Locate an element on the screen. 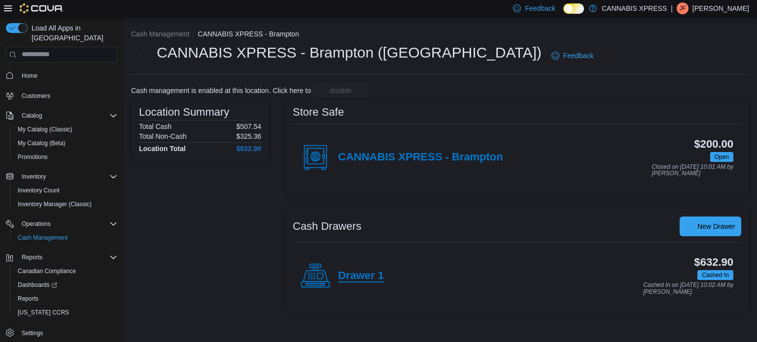 This screenshot has height=342, width=757. input: Dark Mode is located at coordinates (574, 8).